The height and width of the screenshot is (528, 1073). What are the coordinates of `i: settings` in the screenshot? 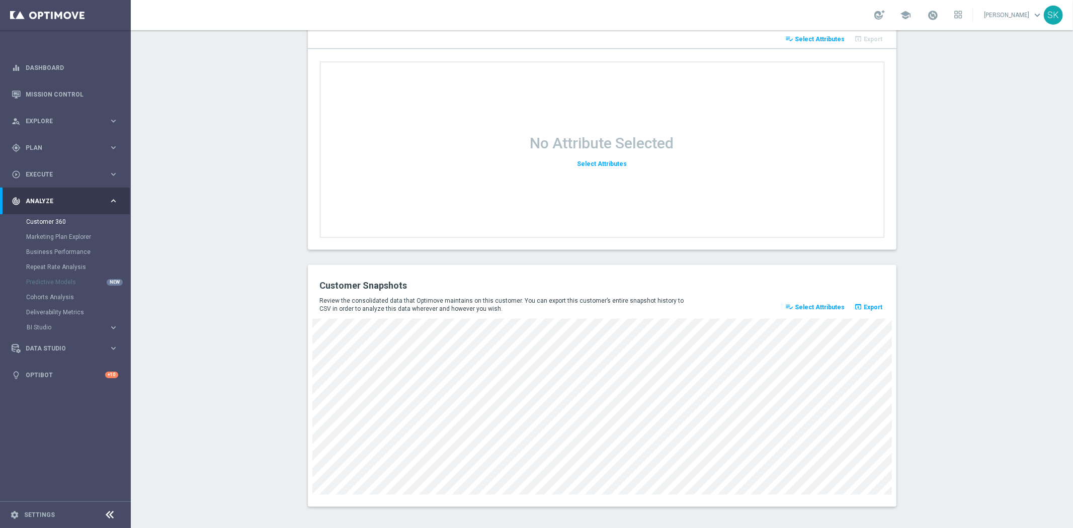 It's located at (15, 515).